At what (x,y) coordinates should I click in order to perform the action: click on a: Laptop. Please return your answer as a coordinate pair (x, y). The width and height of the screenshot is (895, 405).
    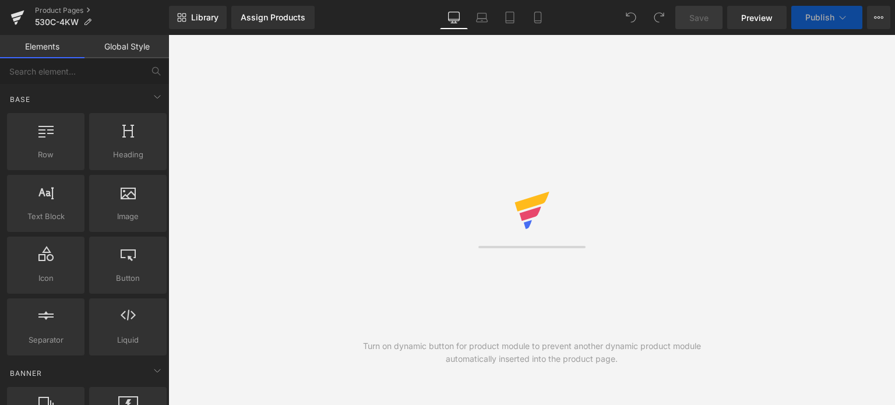
    Looking at the image, I should click on (482, 17).